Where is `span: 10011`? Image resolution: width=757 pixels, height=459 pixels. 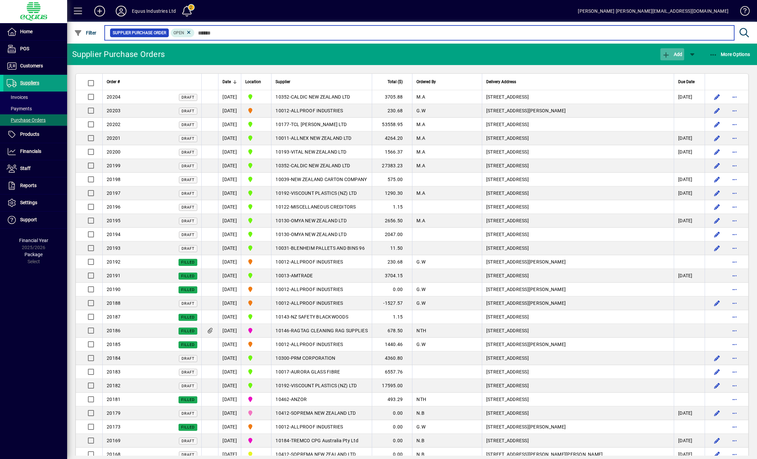 span: 10011 is located at coordinates (282, 138).